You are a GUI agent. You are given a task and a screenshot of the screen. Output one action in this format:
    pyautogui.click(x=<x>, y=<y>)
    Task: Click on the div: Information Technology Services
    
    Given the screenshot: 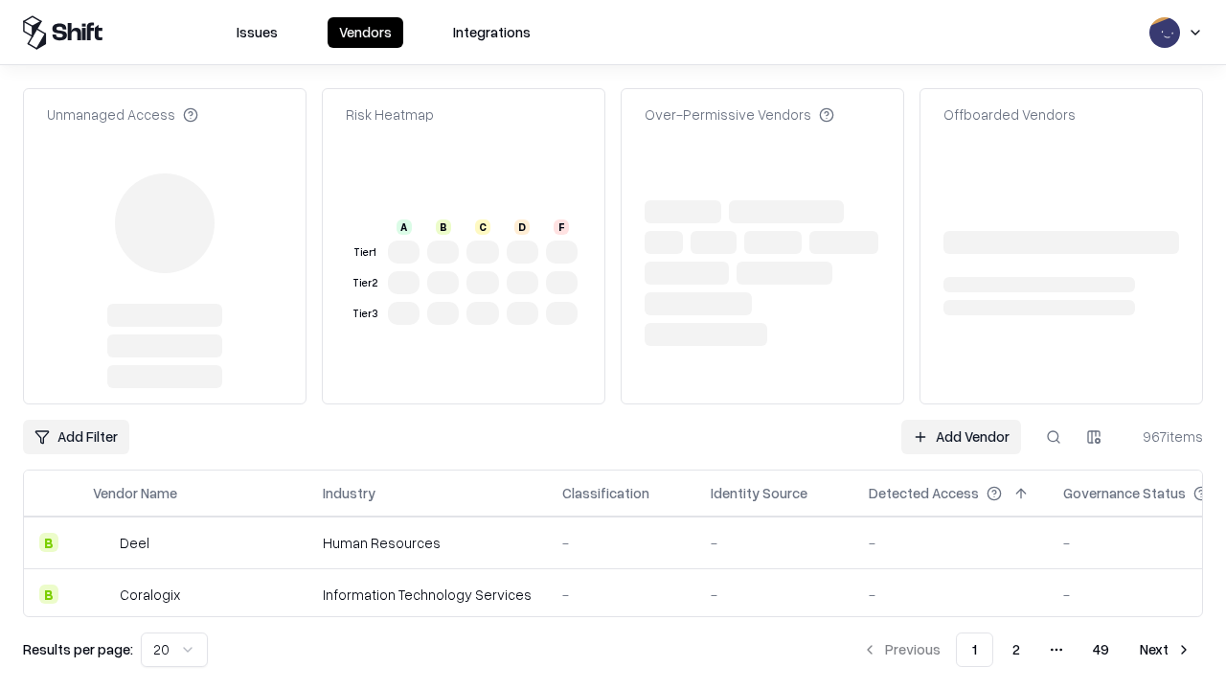 What is the action you would take?
    pyautogui.click(x=427, y=594)
    